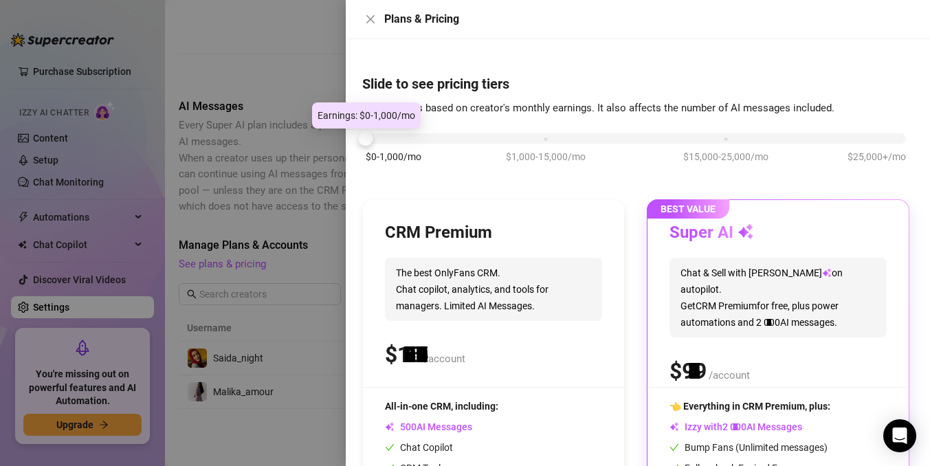  Describe the element at coordinates (750, 406) in the screenshot. I see `span: 👈 Everything in CRM Premium, plus:` at that location.